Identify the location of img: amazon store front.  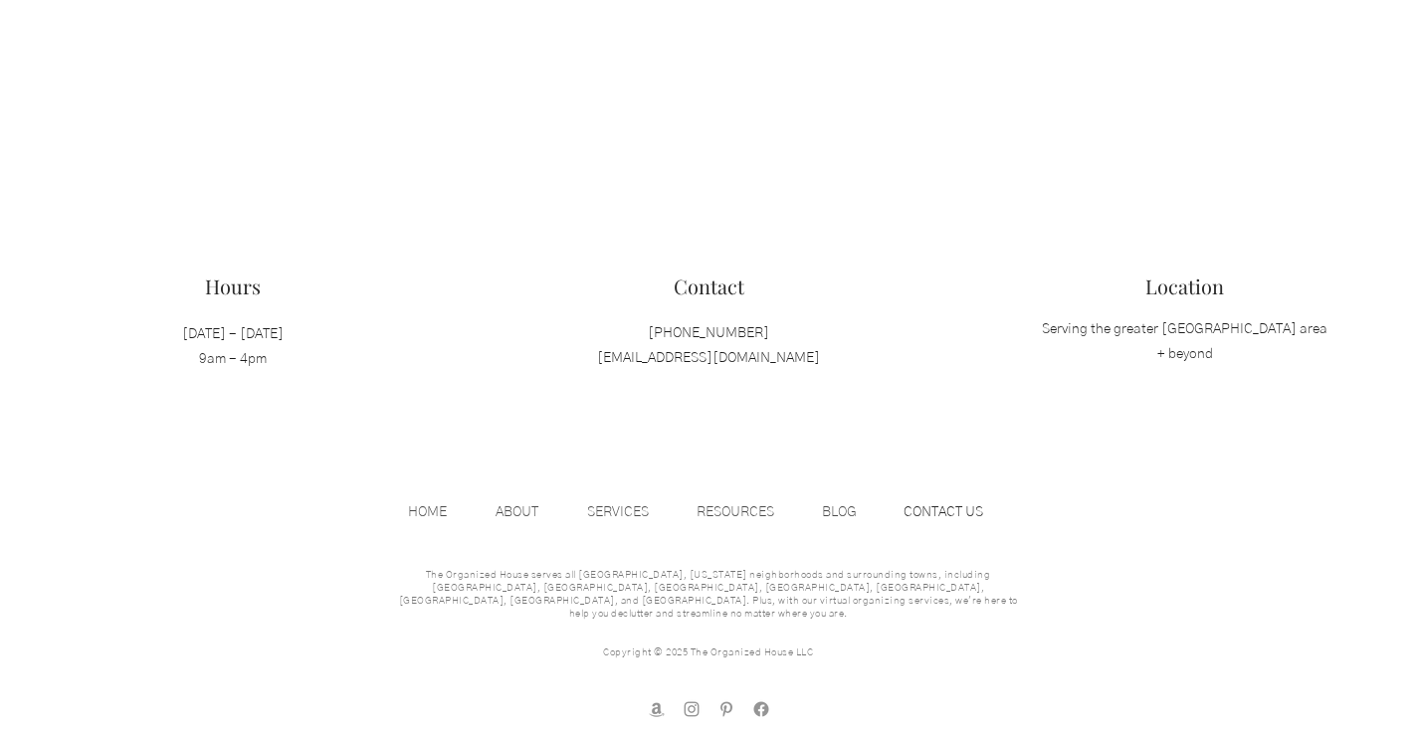
(657, 710).